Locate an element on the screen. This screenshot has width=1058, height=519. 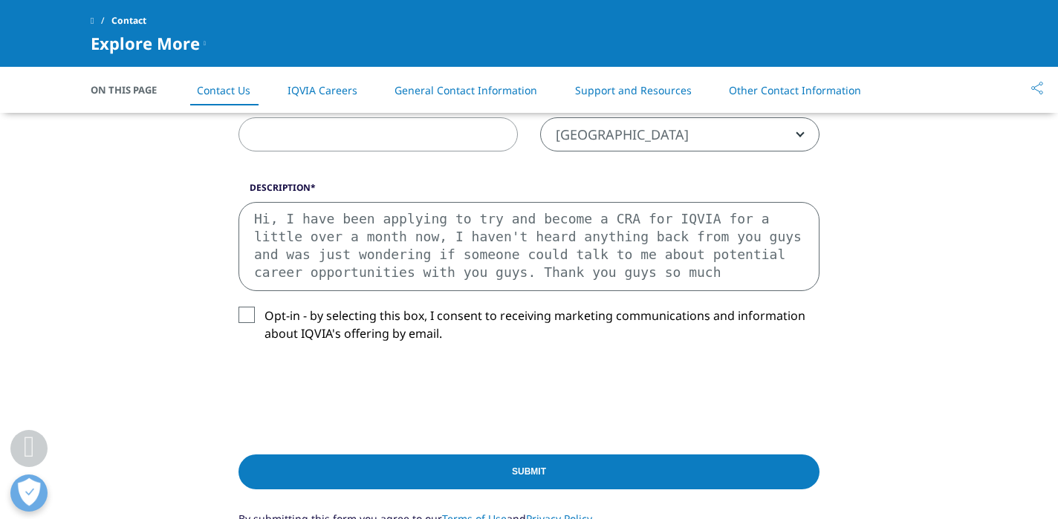
label: Opt-in - by selecting this box, I consent to receiving marketing communications and information a... is located at coordinates (529, 328).